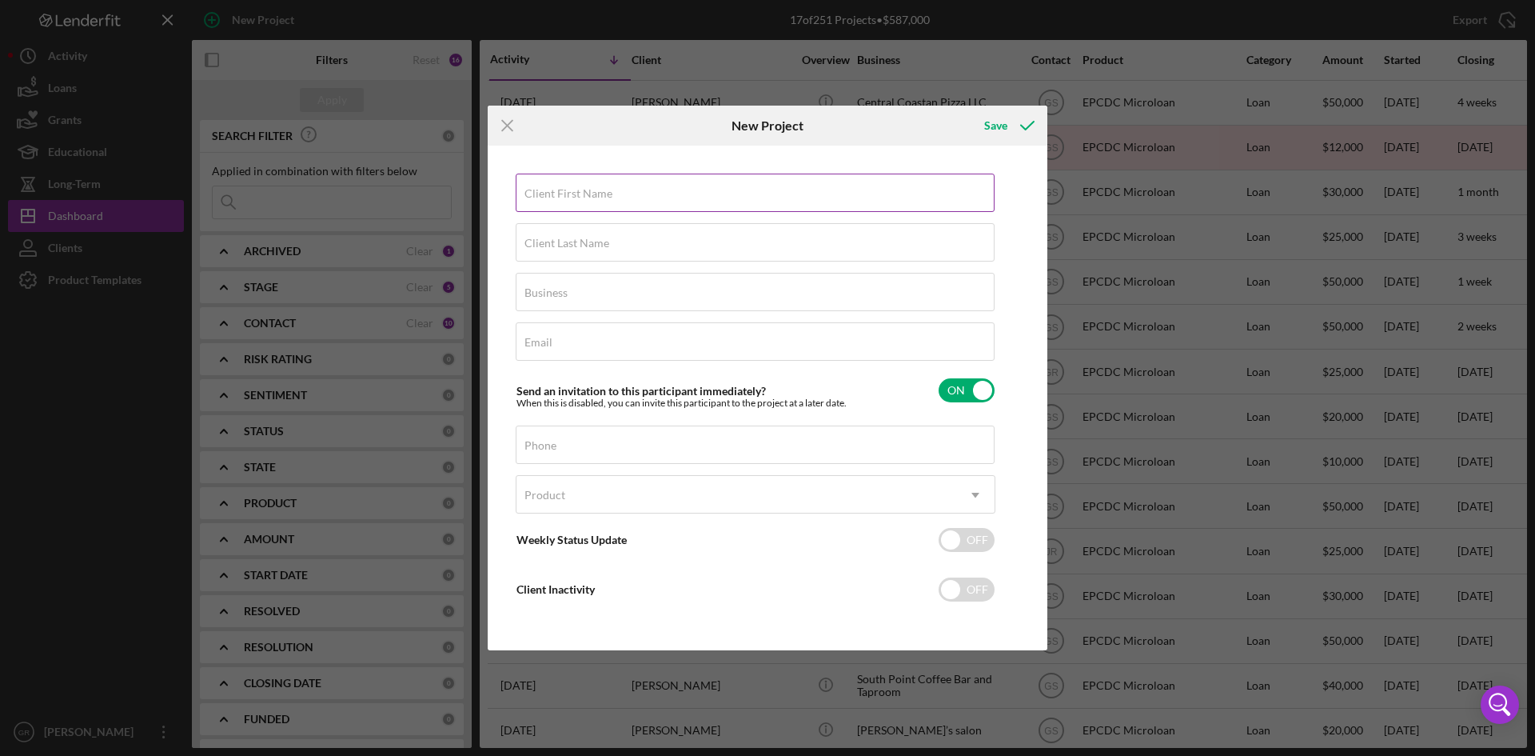 The image size is (1535, 756). What do you see at coordinates (538, 342) in the screenshot?
I see `label: Email` at bounding box center [538, 342].